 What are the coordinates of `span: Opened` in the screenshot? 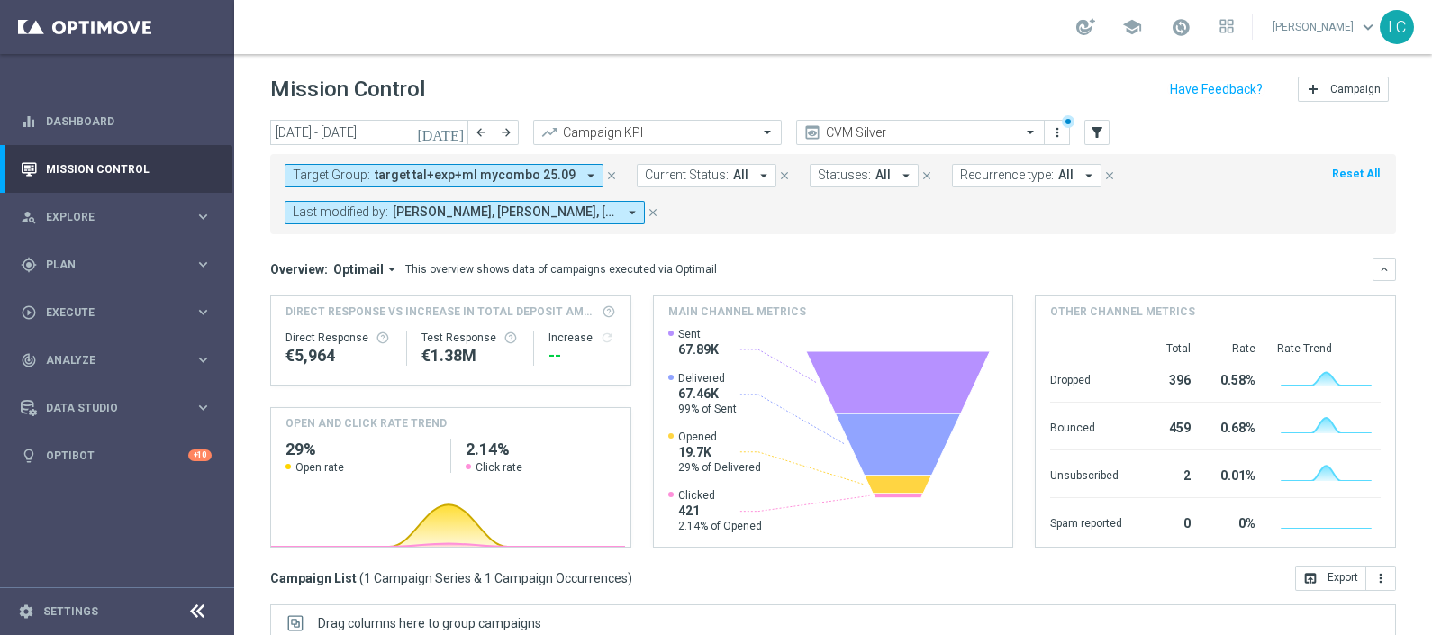 It's located at (719, 437).